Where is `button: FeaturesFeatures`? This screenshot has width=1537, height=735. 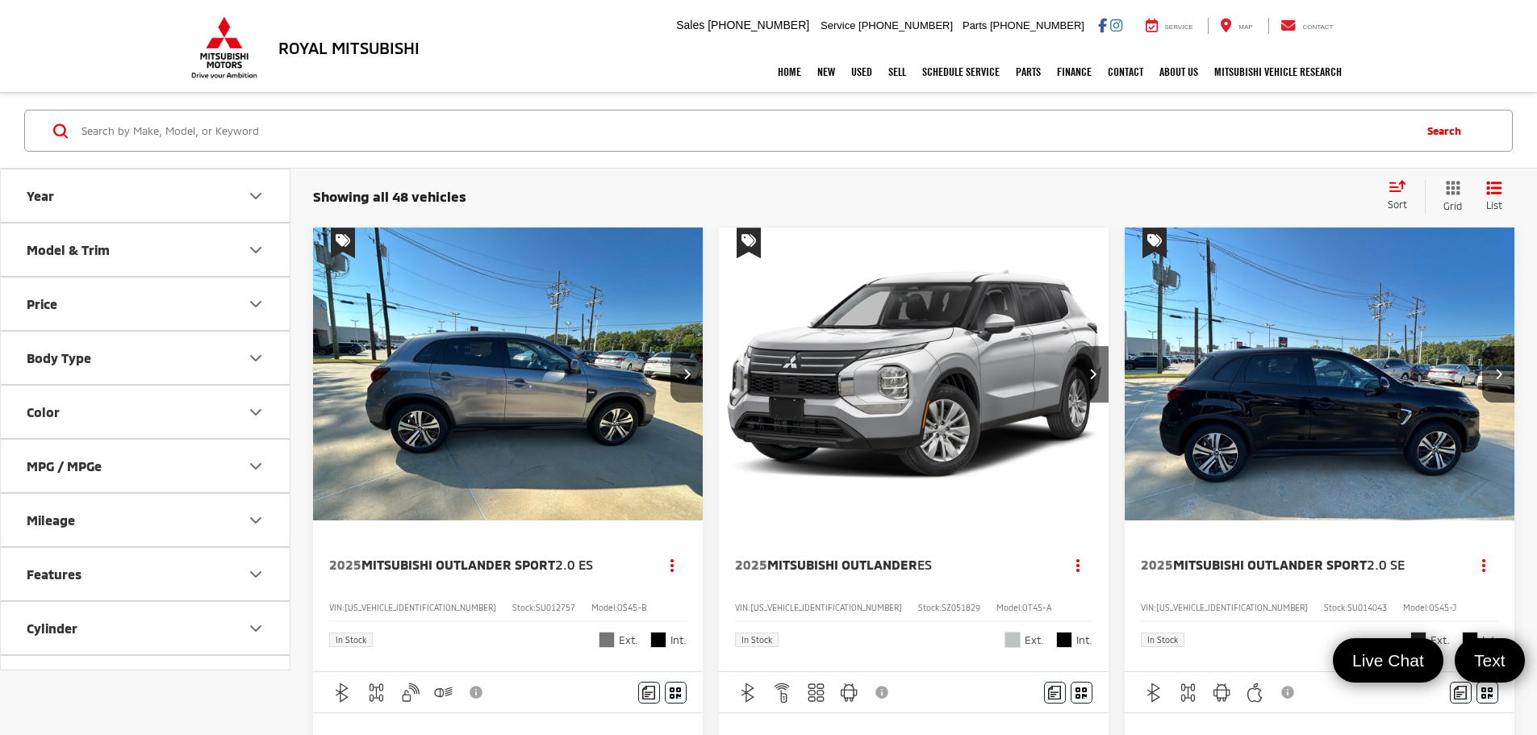 button: FeaturesFeatures is located at coordinates (146, 574).